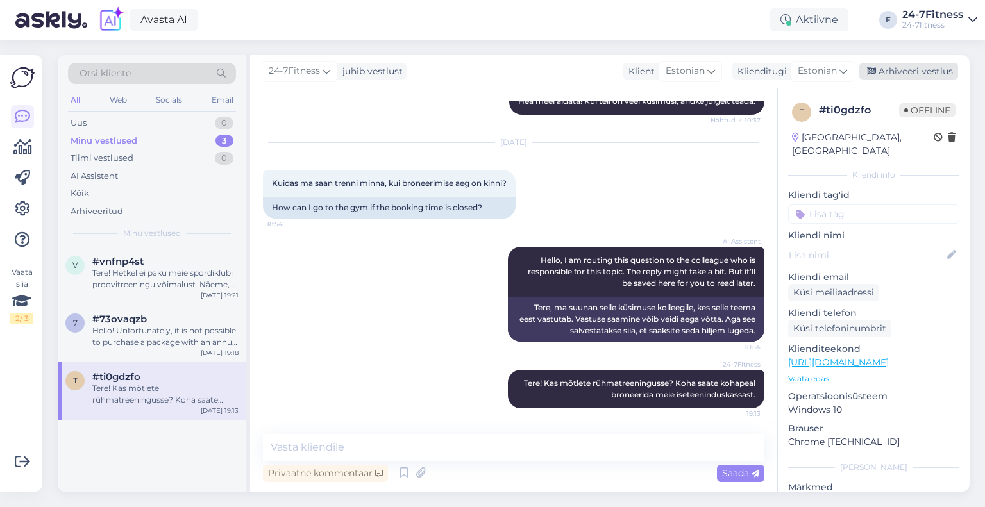 Image resolution: width=985 pixels, height=507 pixels. I want to click on div: Arhiveeri vestlus, so click(909, 71).